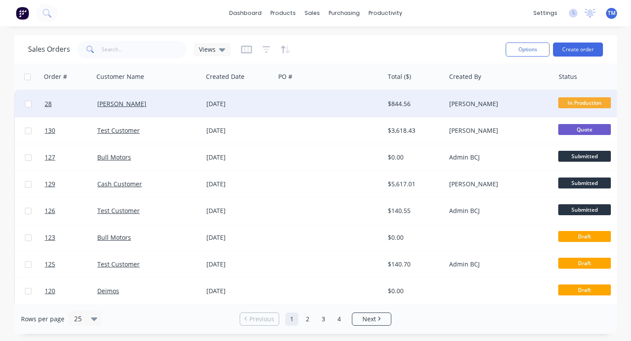  Describe the element at coordinates (285, 77) in the screenshot. I see `div: PO #` at that location.